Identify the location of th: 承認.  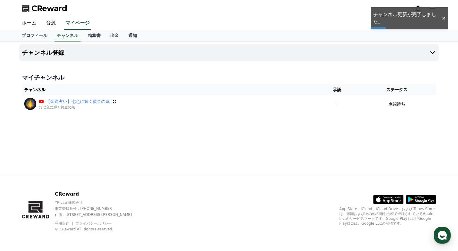
(337, 90).